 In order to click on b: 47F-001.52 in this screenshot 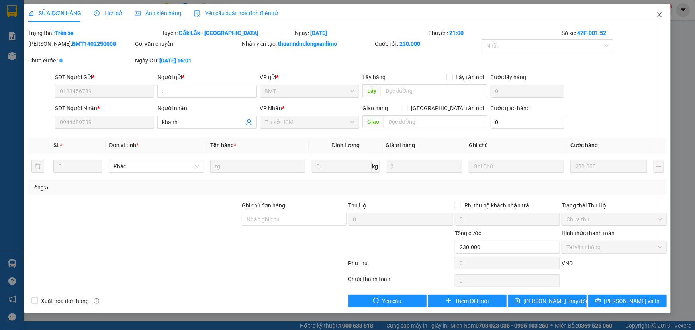, I will do `click(591, 33)`.